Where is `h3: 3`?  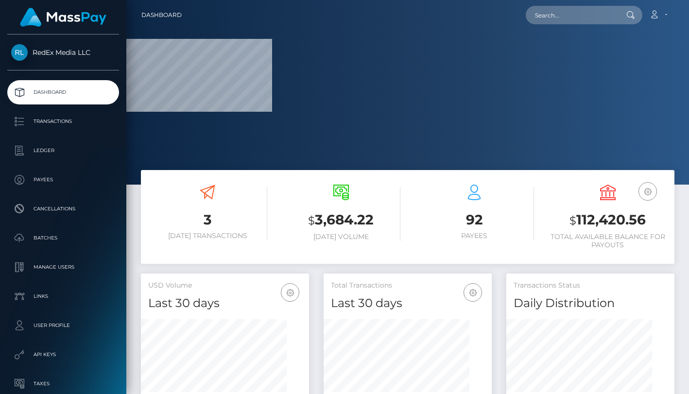 h3: 3 is located at coordinates (207, 220).